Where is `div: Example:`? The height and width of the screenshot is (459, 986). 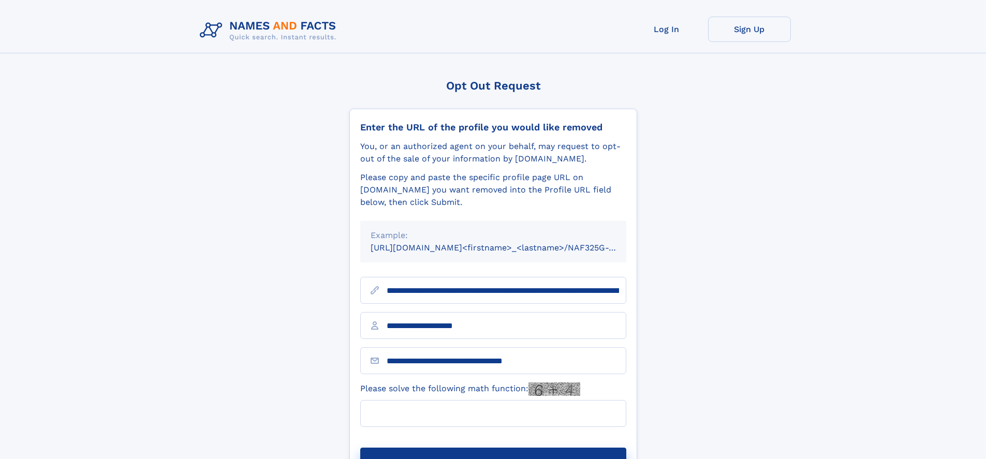
div: Example: is located at coordinates (493, 235).